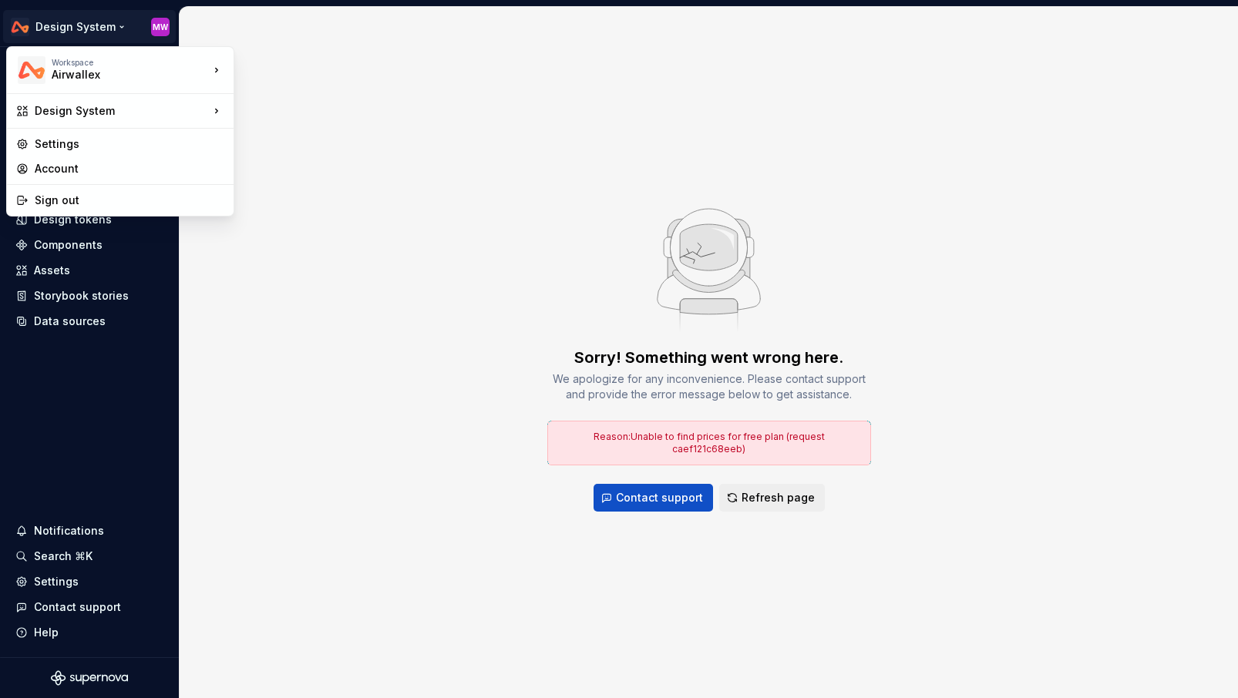  What do you see at coordinates (130, 200) in the screenshot?
I see `div: Sign out` at bounding box center [130, 200].